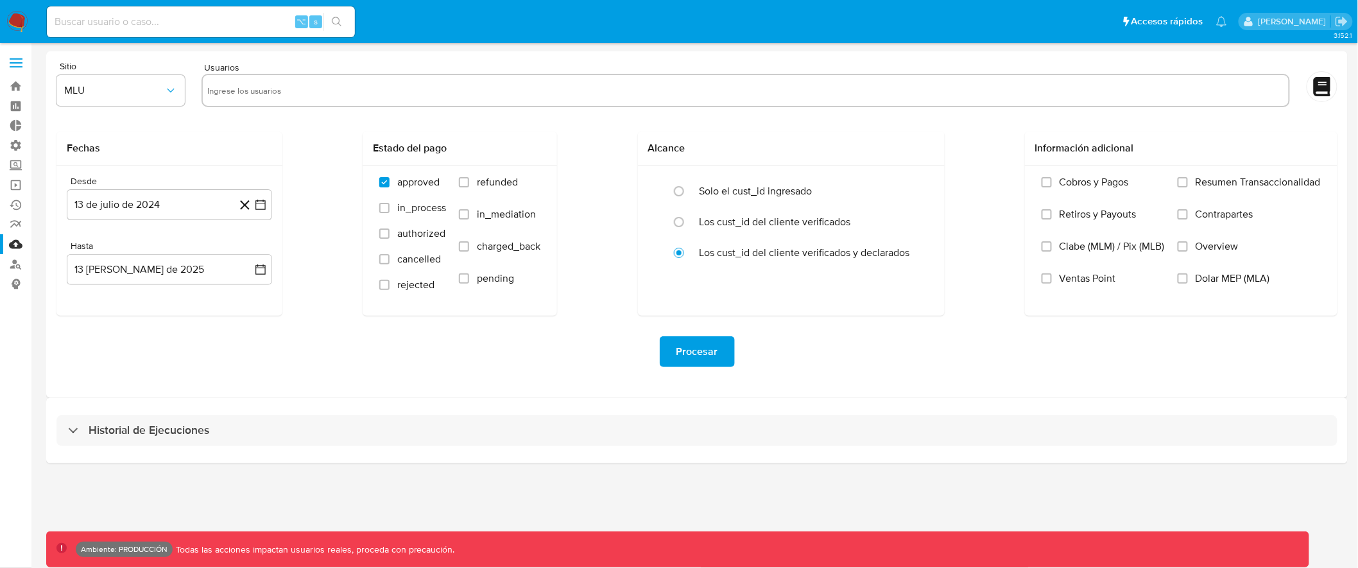 This screenshot has width=1358, height=568. Describe the element at coordinates (314, 549) in the screenshot. I see `p: Todas las acciones impactan usuarios reales, proceda con precaución.` at that location.